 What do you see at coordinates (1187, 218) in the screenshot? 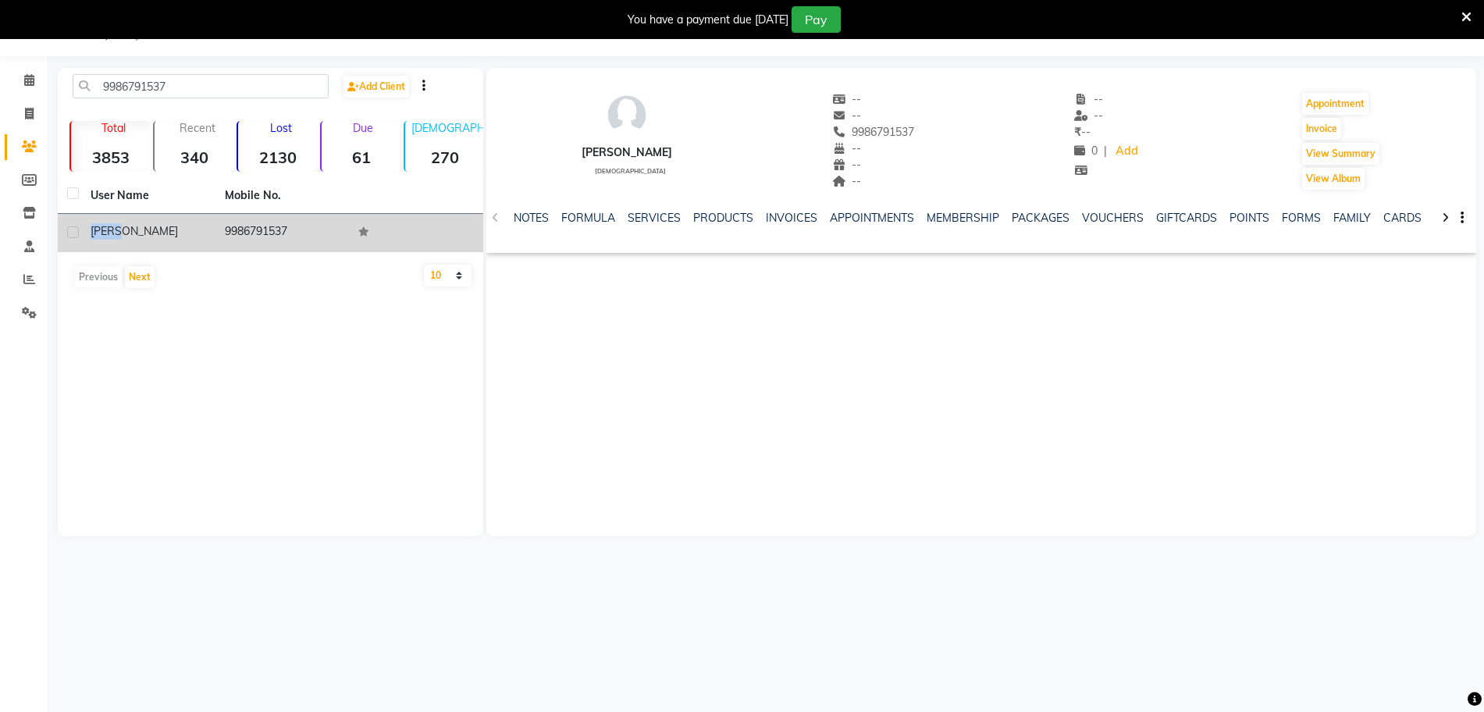
I see `a: GIFTCARDS` at bounding box center [1187, 218].